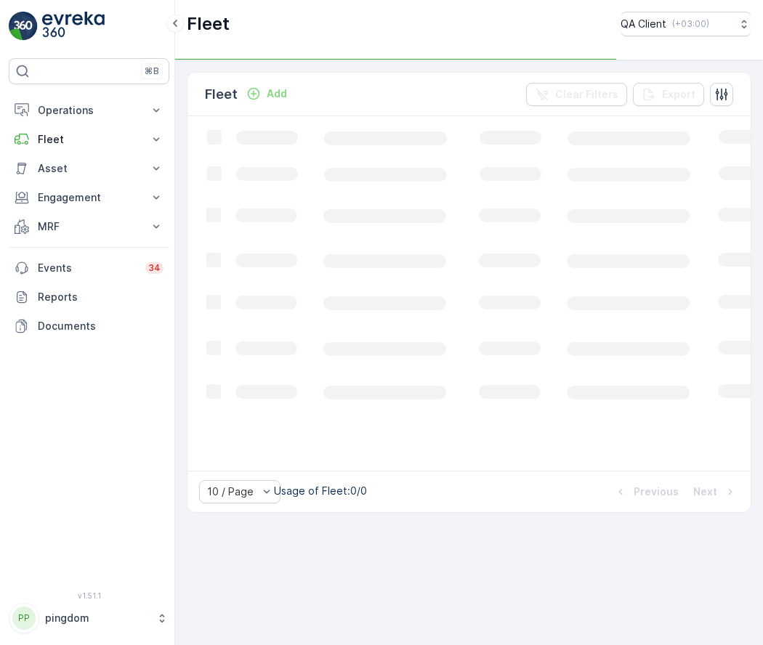 Image resolution: width=763 pixels, height=645 pixels. Describe the element at coordinates (152, 71) in the screenshot. I see `p: ⌘B` at that location.